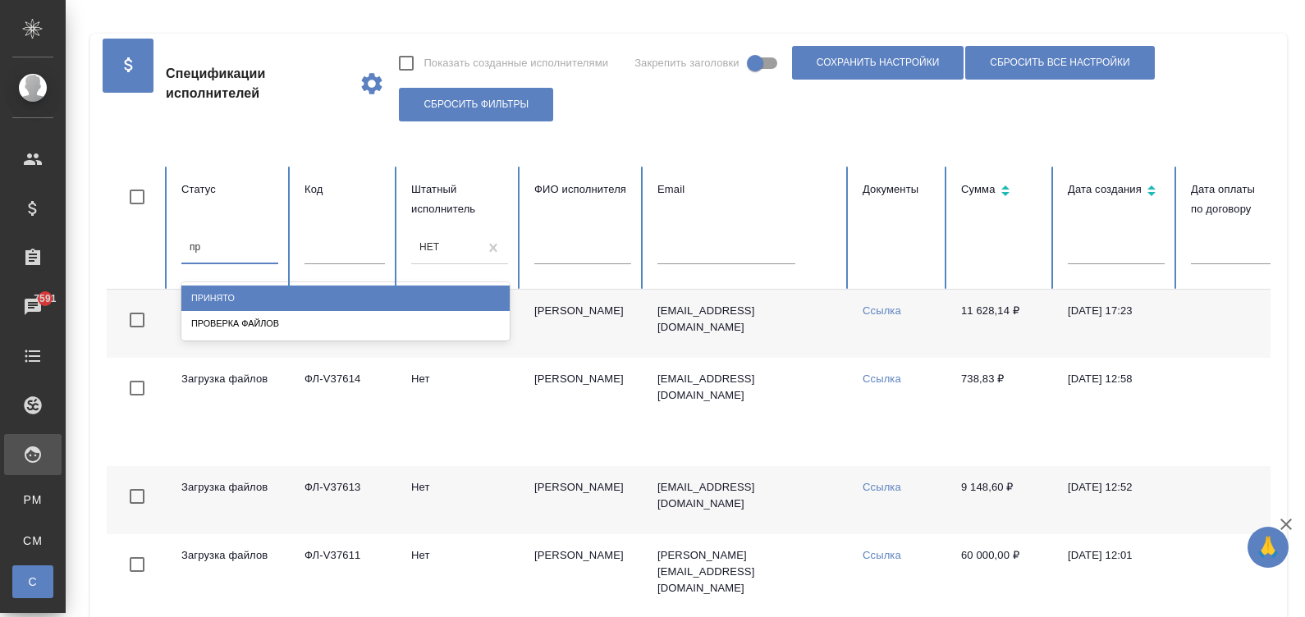 The height and width of the screenshot is (617, 1305). I want to click on button: Сохранить настройки, so click(878, 62).